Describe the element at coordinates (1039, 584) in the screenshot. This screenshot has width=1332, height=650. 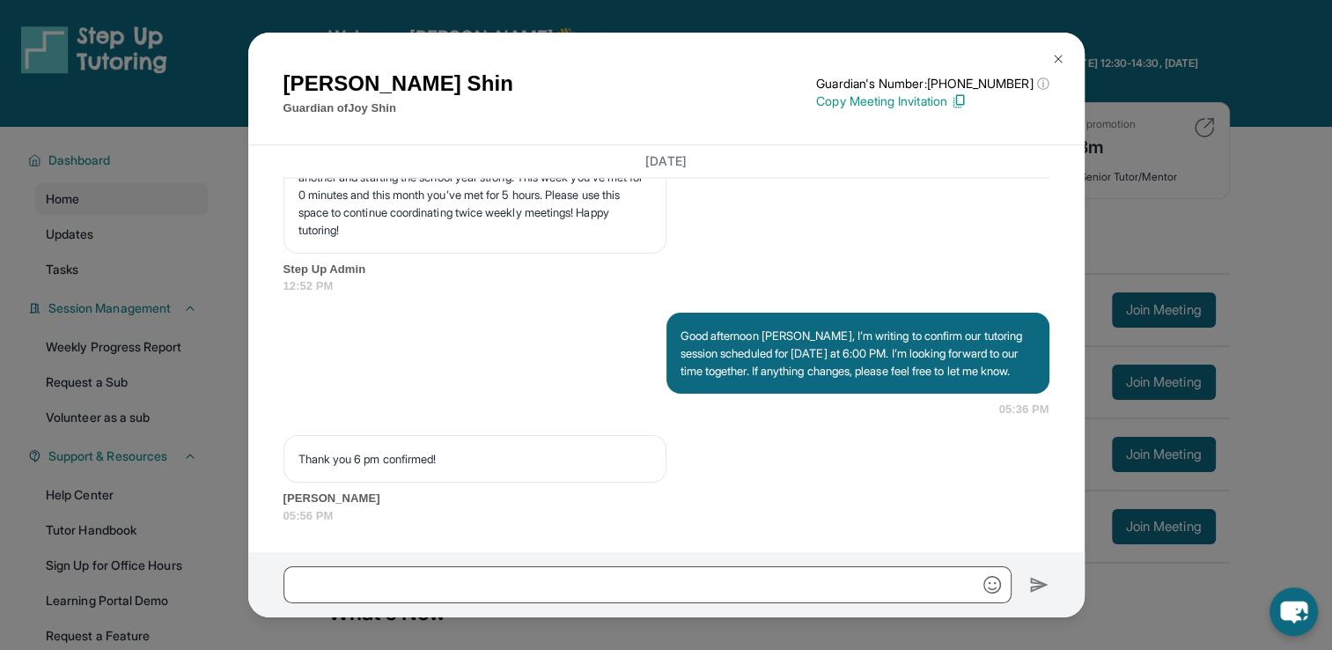
I see `img: Send icon` at that location.